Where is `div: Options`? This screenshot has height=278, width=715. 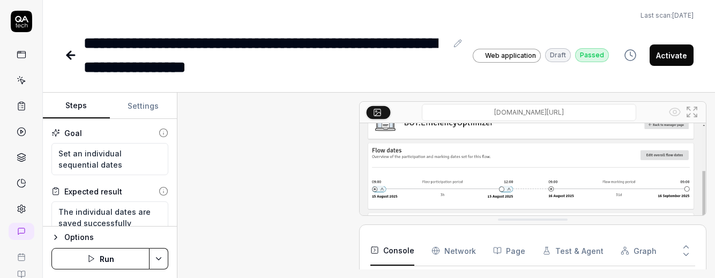
div: Options is located at coordinates (116, 238).